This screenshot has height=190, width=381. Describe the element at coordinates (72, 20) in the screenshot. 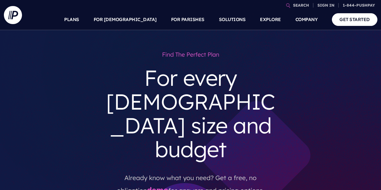

I see `a: PLANS` at that location.